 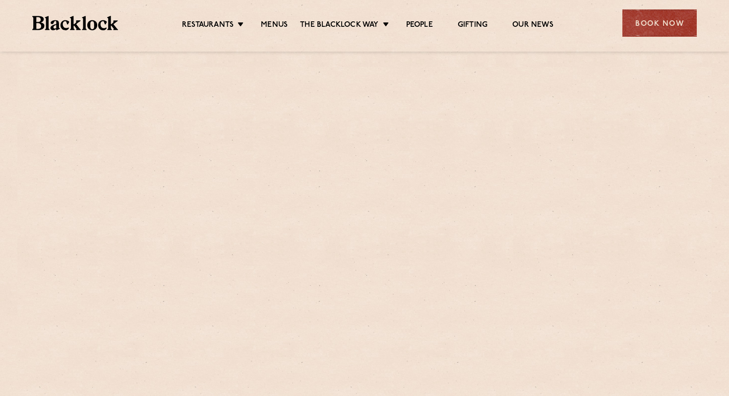 What do you see at coordinates (274, 26) in the screenshot?
I see `a: Menus` at bounding box center [274, 26].